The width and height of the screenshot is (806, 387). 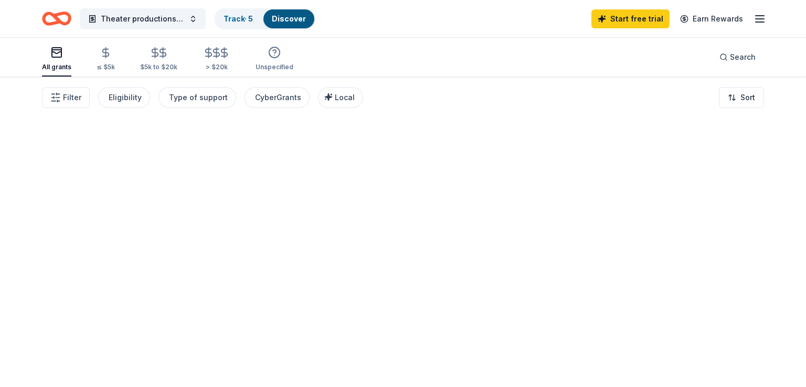 What do you see at coordinates (742, 57) in the screenshot?
I see `span: Search` at bounding box center [742, 57].